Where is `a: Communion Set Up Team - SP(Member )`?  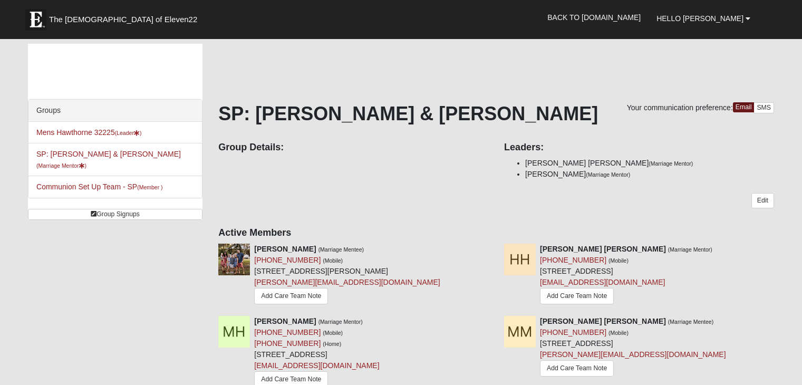 a: Communion Set Up Team - SP(Member ) is located at coordinates (100, 187).